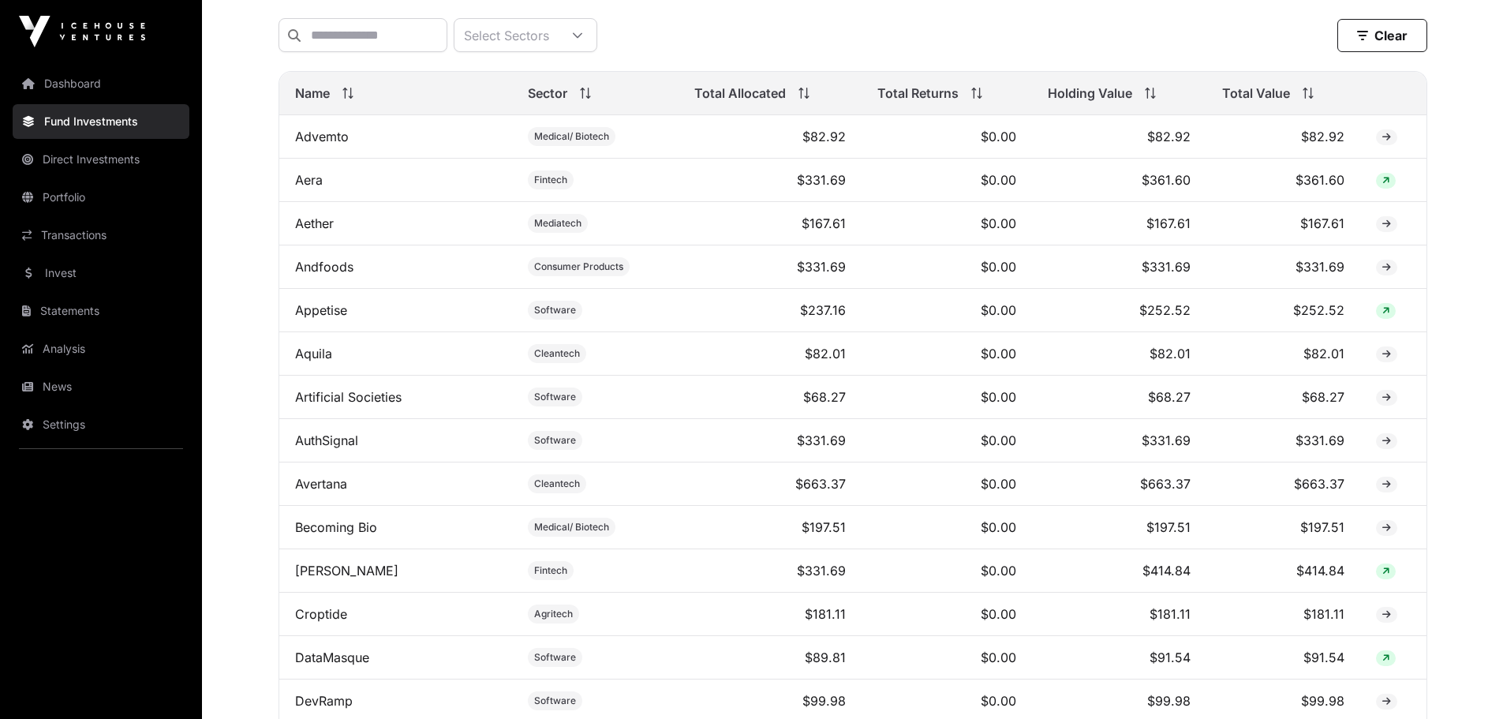  I want to click on span: Total Value, so click(1256, 93).